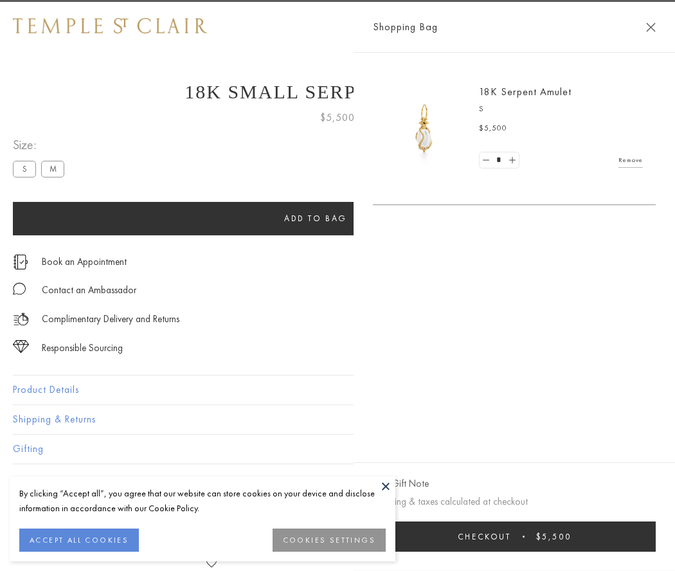  I want to click on div: By clicking “Accept all”, you agree that our website can store cookies on your device and disclos..., so click(203, 501).